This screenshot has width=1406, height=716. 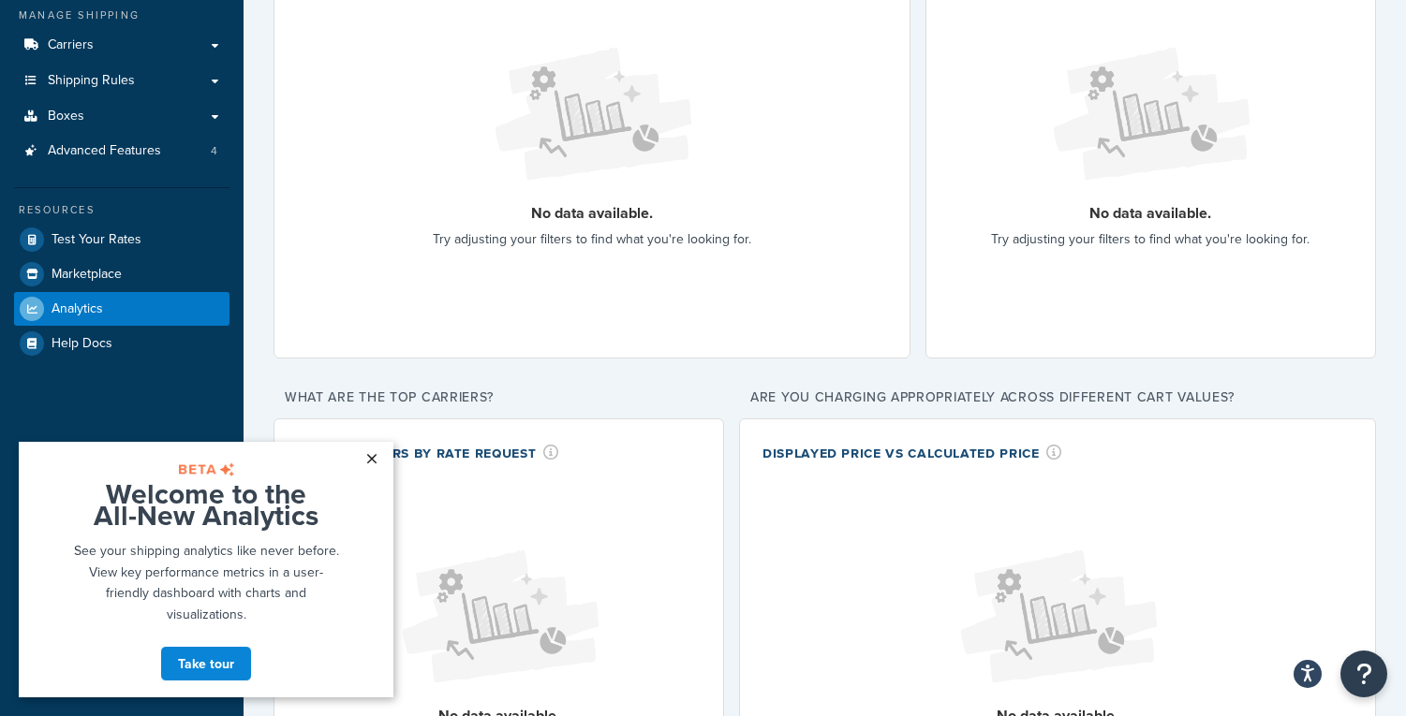 I want to click on div: Resources, so click(x=122, y=210).